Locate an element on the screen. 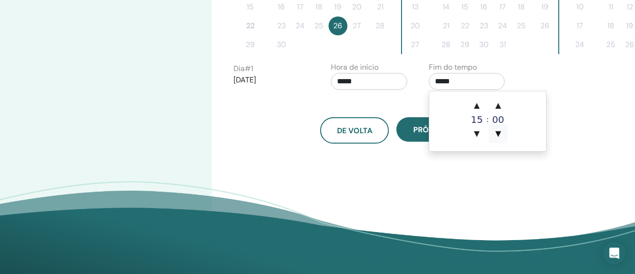  font: 00 is located at coordinates (498, 120).